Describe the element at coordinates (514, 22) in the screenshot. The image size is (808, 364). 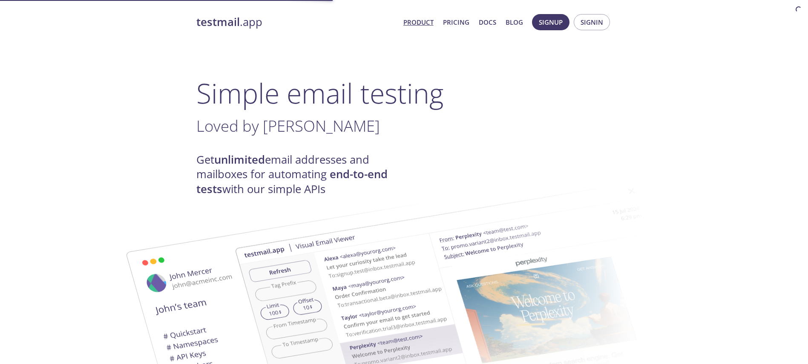
I see `a: Blog` at that location.